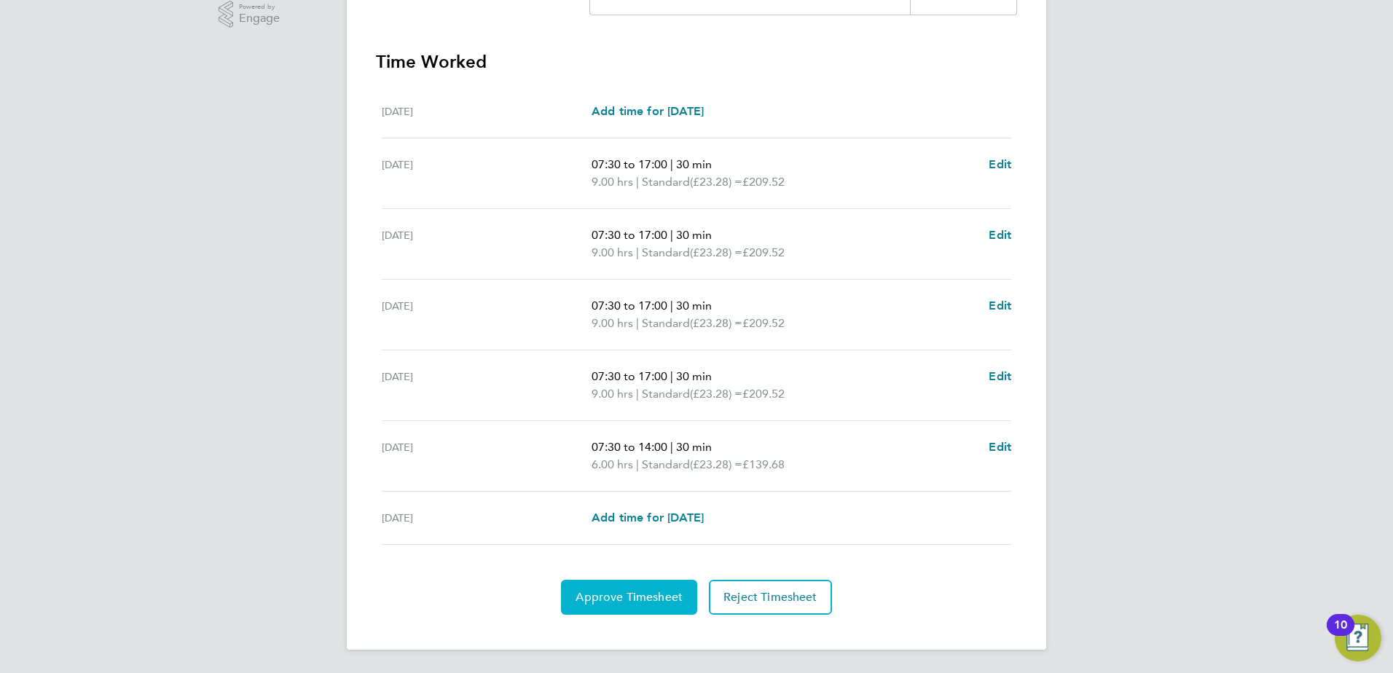  What do you see at coordinates (259, 18) in the screenshot?
I see `span: Engage` at bounding box center [259, 18].